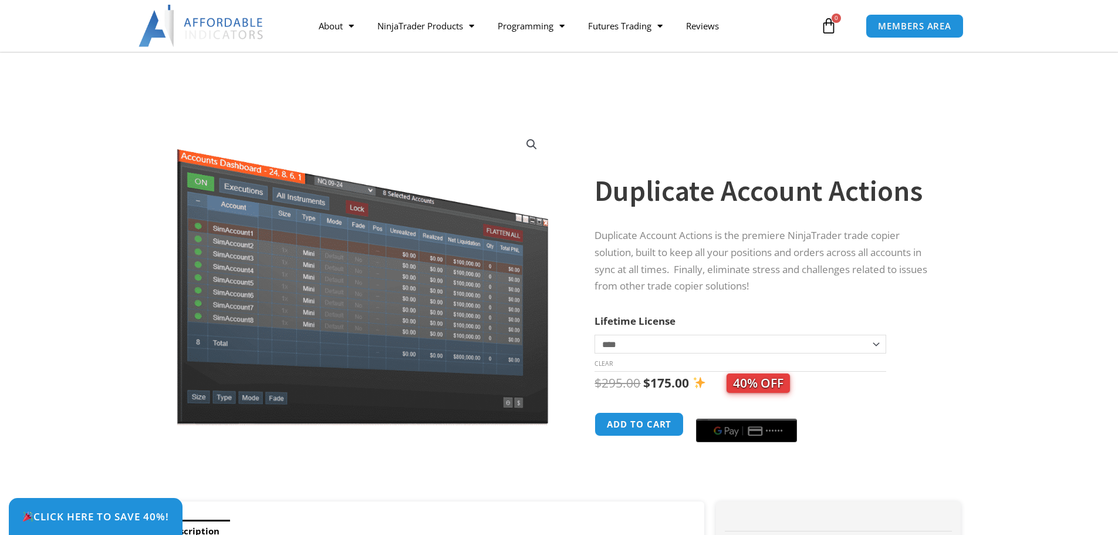 The image size is (1118, 535). Describe the element at coordinates (837, 18) in the screenshot. I see `span: 0` at that location.